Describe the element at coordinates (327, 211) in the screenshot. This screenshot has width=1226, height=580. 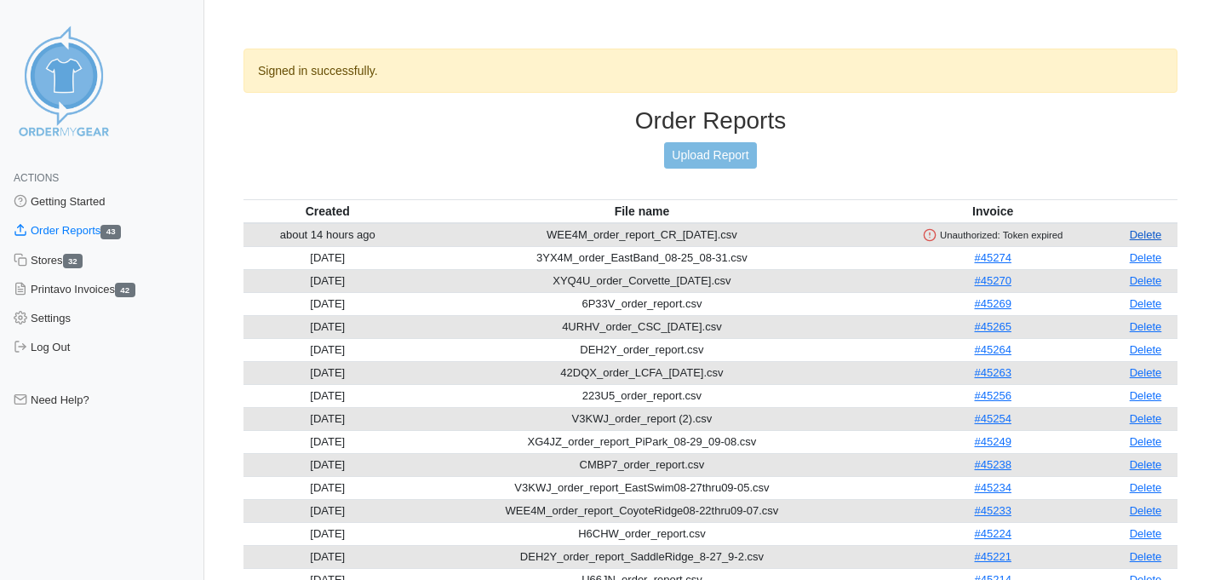
I see `th: Created` at that location.